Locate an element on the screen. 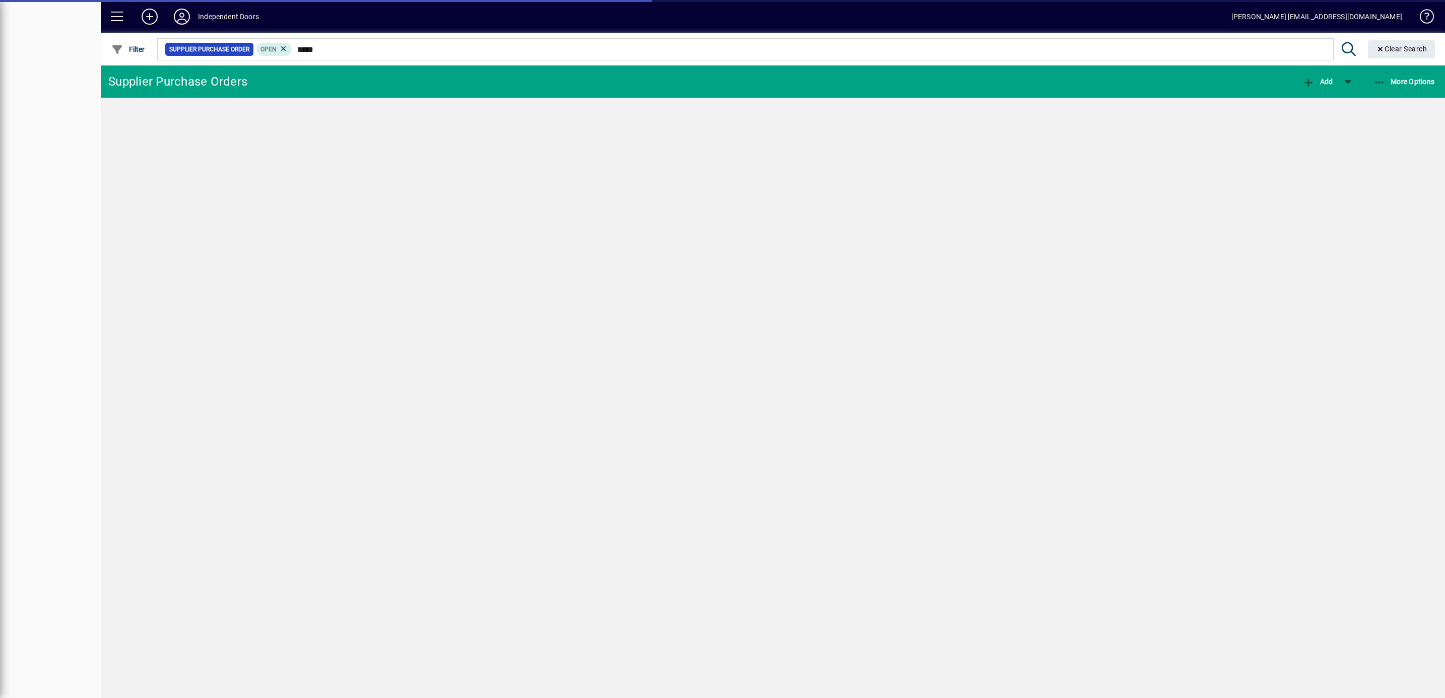  div: Supplier Purchase Orders is located at coordinates (178, 82).